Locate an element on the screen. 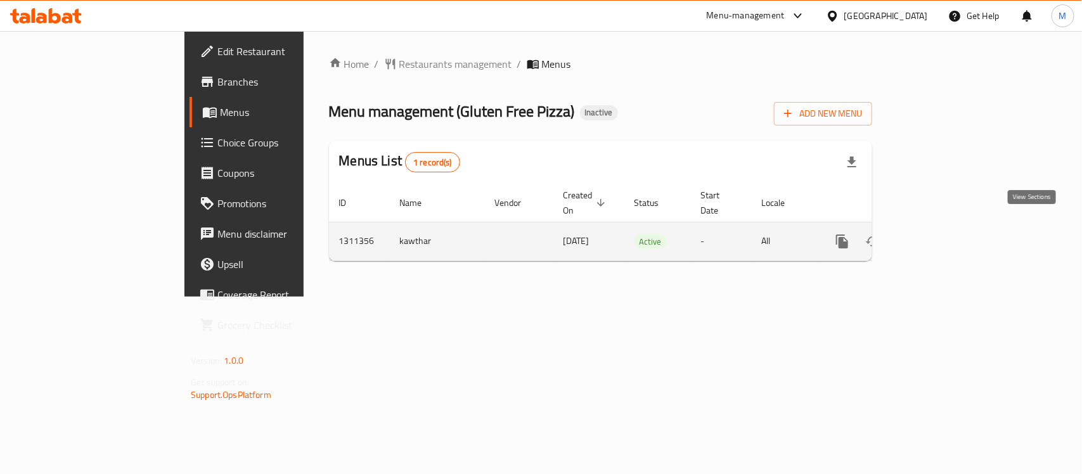 The image size is (1082, 474). a: Coupons is located at coordinates (277, 173).